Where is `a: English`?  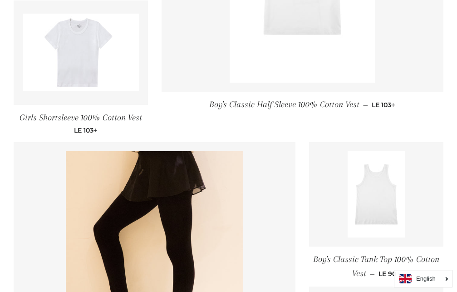 a: English is located at coordinates (423, 278).